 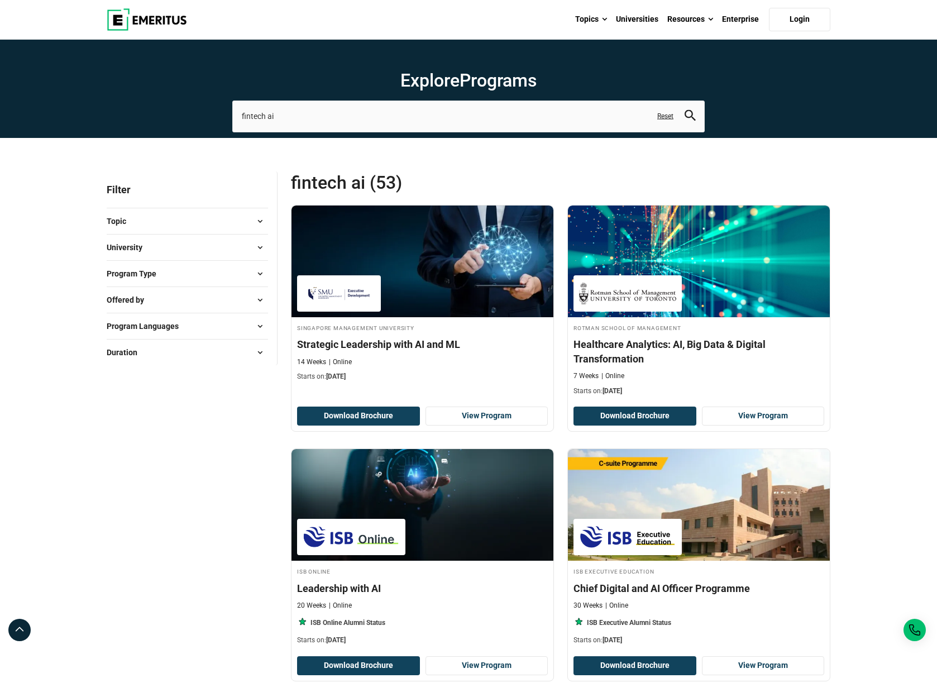 What do you see at coordinates (121, 221) in the screenshot?
I see `span: Topic` at bounding box center [121, 221].